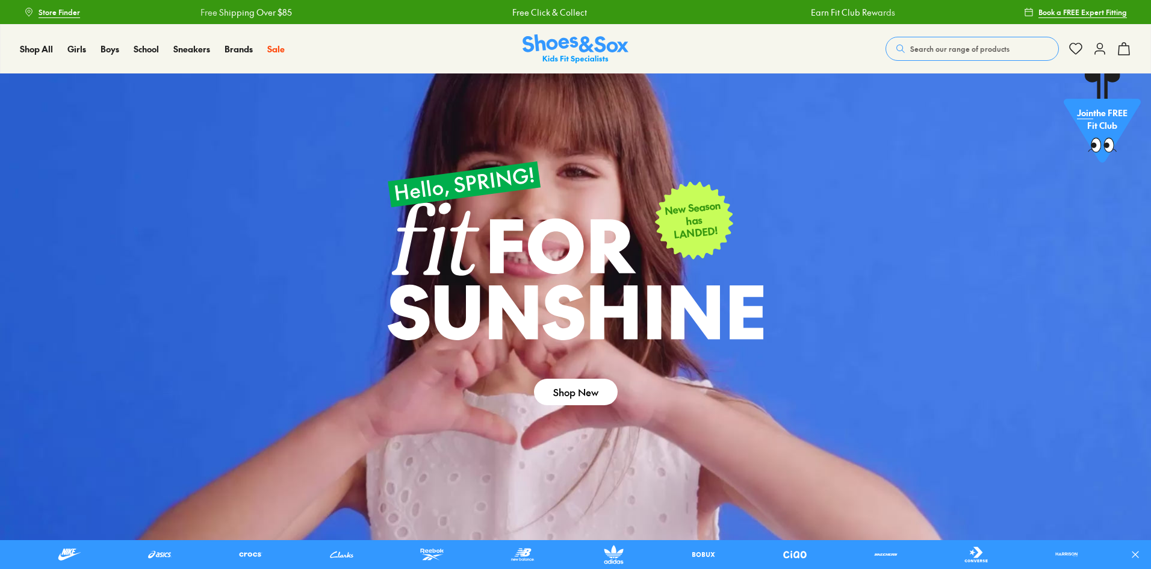 This screenshot has height=569, width=1151. What do you see at coordinates (76, 49) in the screenshot?
I see `span: Girls` at bounding box center [76, 49].